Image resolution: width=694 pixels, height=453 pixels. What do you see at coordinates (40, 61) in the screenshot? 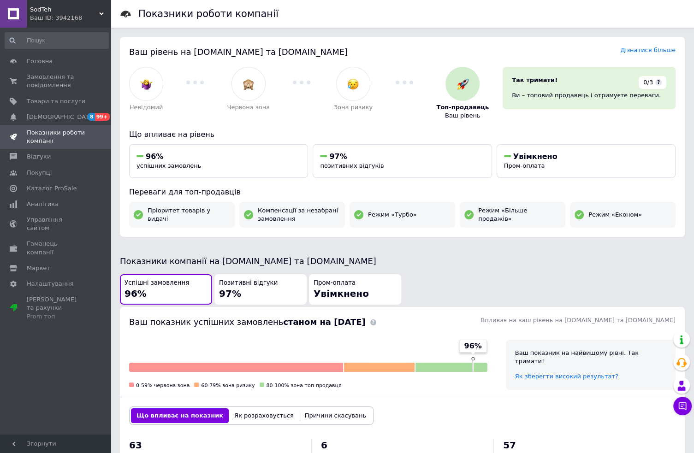
I see `span: Головна` at bounding box center [40, 61].